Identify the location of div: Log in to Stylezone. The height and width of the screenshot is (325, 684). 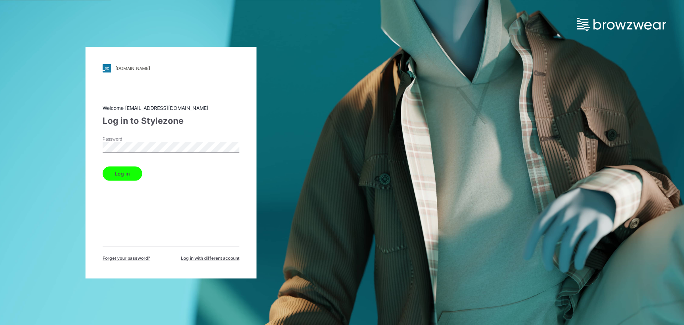
(171, 120).